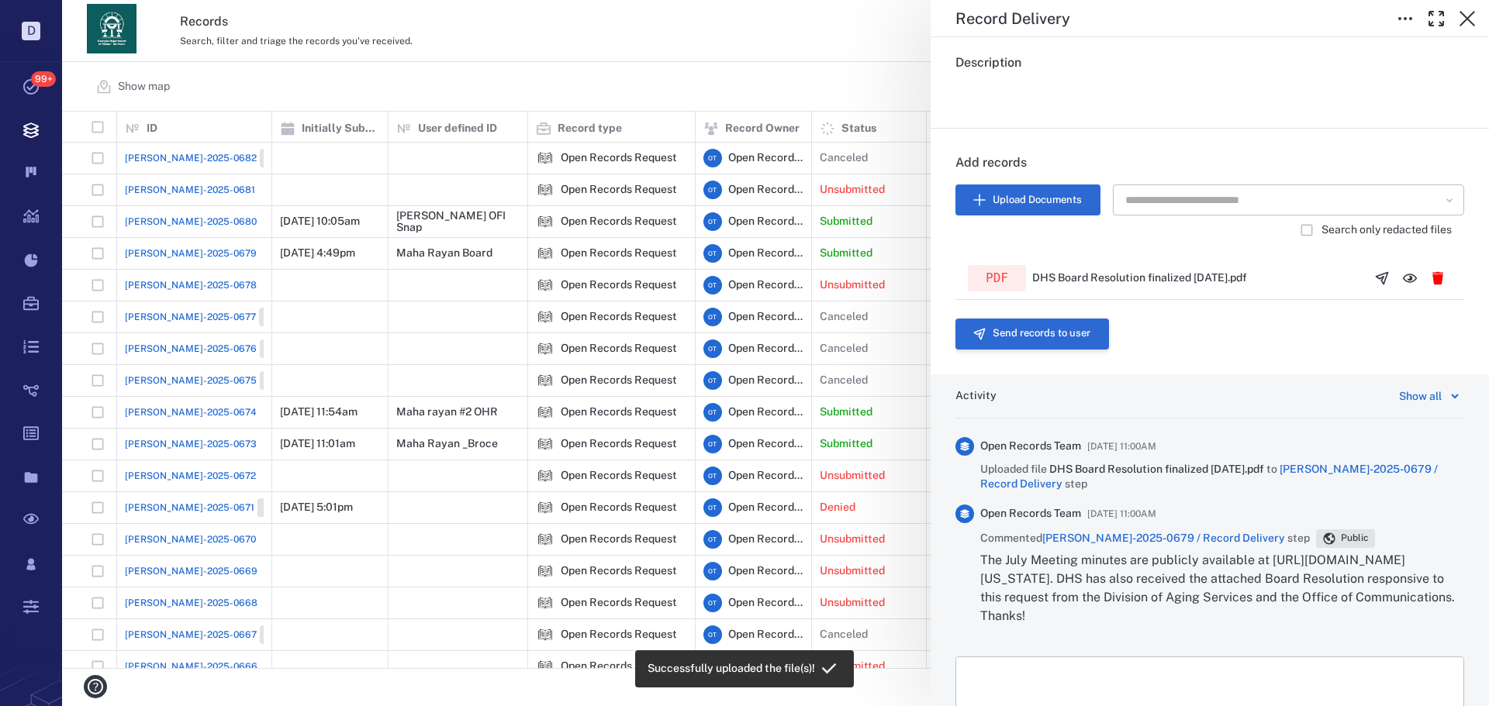 This screenshot has height=706, width=1489. I want to click on h6: Description, so click(1210, 63).